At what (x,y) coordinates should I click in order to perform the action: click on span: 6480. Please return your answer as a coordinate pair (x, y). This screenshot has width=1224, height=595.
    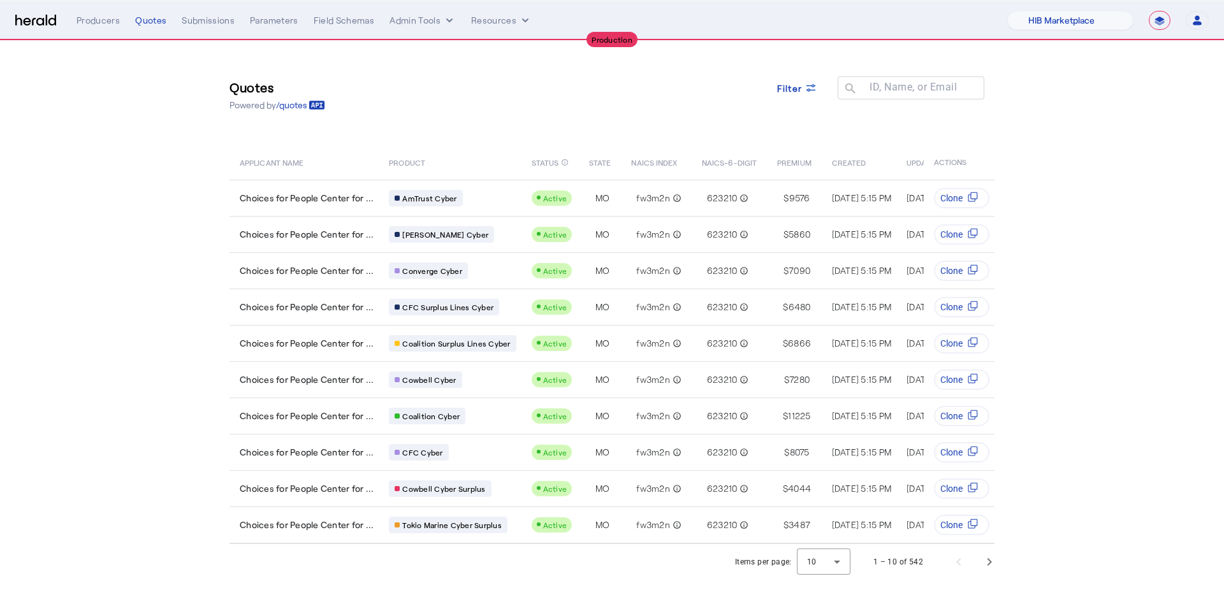
    Looking at the image, I should click on (799, 307).